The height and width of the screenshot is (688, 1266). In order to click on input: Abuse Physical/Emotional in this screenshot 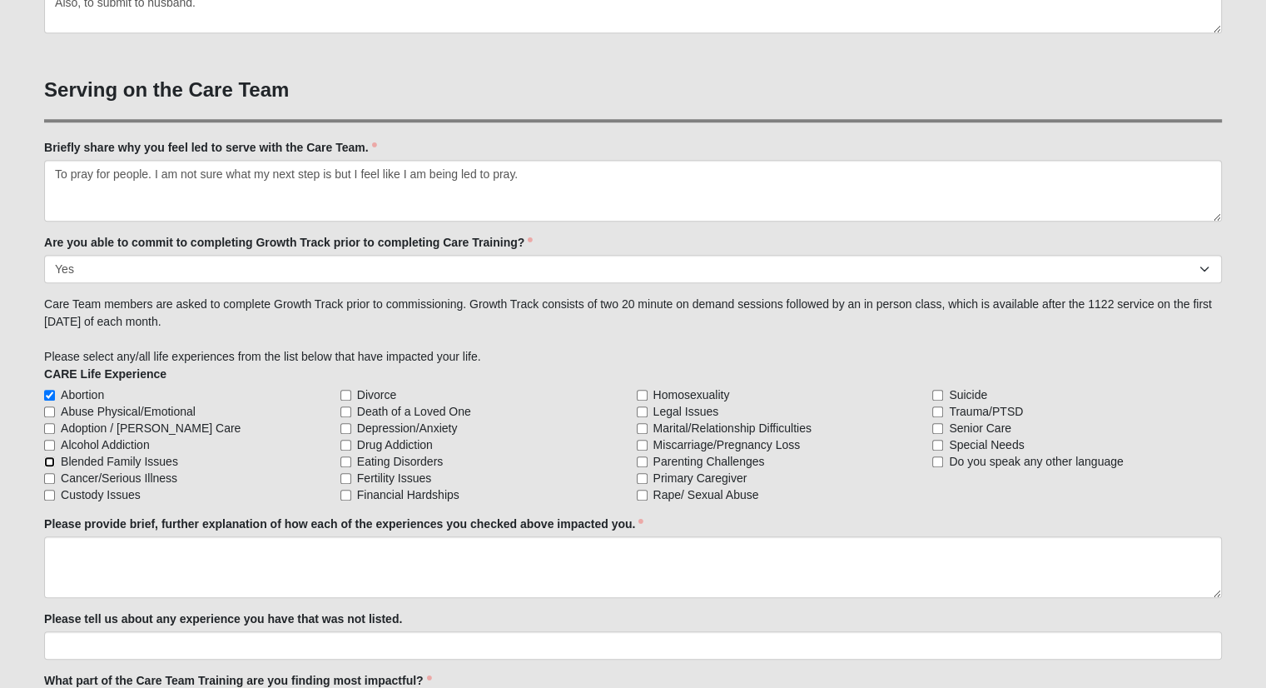, I will do `click(49, 411)`.